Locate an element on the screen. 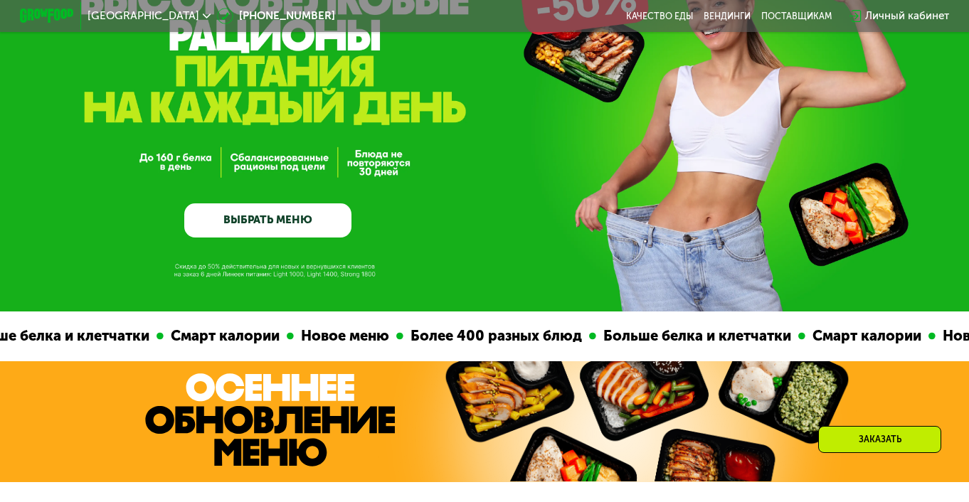 The width and height of the screenshot is (969, 502). div: Более 400 разных блюд is located at coordinates (469, 336).